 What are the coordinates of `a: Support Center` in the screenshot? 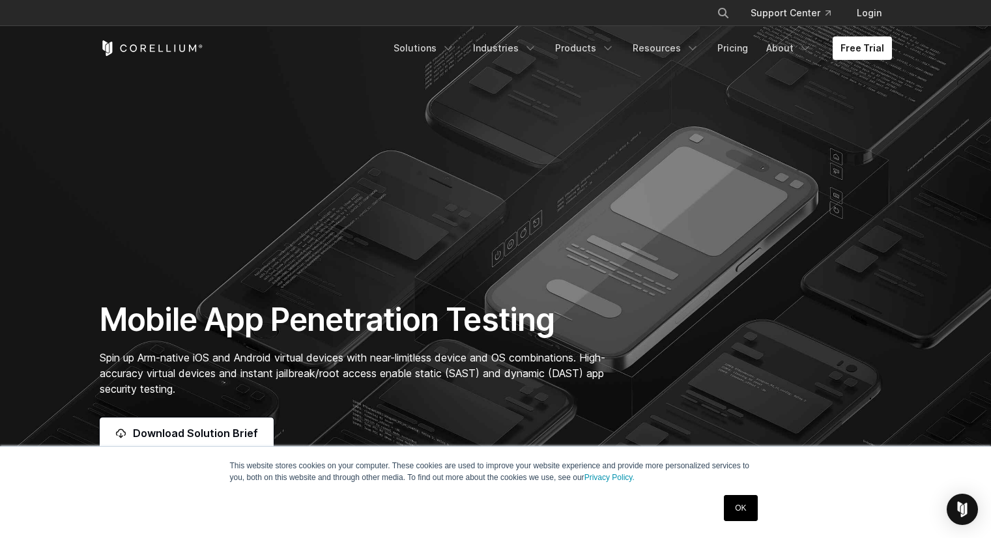 It's located at (791, 13).